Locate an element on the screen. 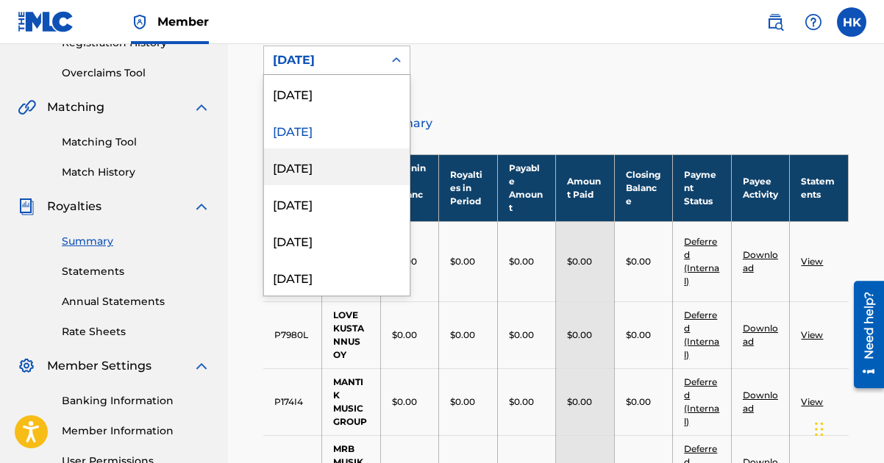  span: Member Settings is located at coordinates (99, 366).